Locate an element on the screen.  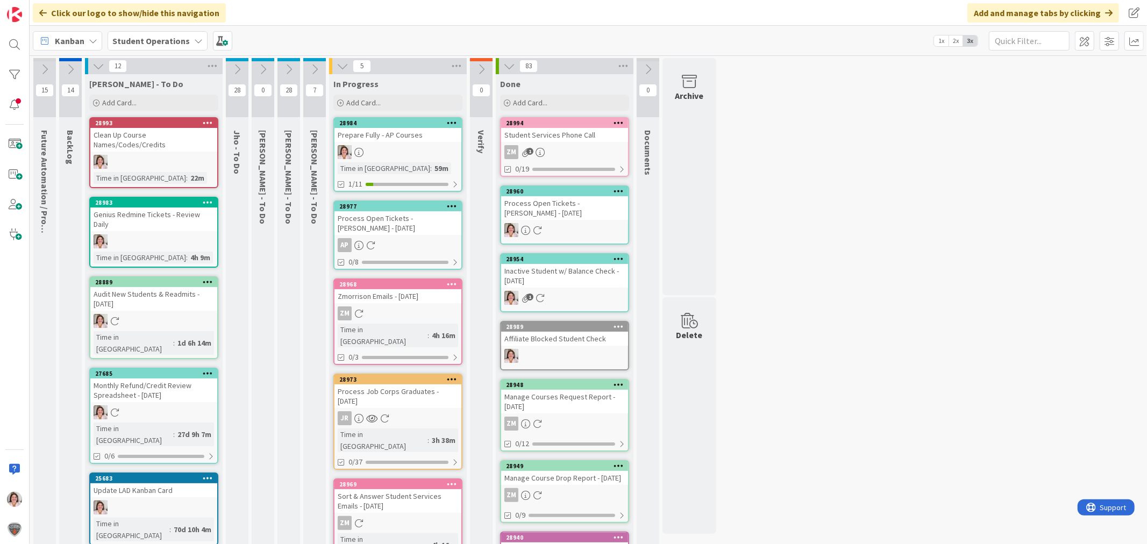
div: 27685 is located at coordinates (154, 374).